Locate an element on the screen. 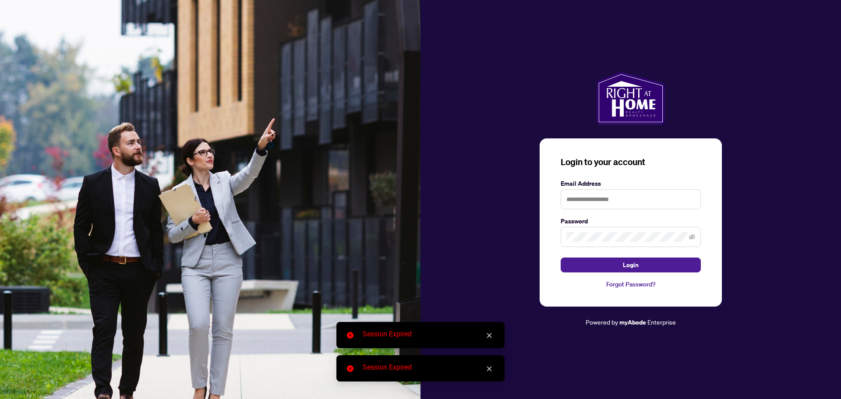 This screenshot has width=841, height=399. a: Forgot Password? is located at coordinates (631, 284).